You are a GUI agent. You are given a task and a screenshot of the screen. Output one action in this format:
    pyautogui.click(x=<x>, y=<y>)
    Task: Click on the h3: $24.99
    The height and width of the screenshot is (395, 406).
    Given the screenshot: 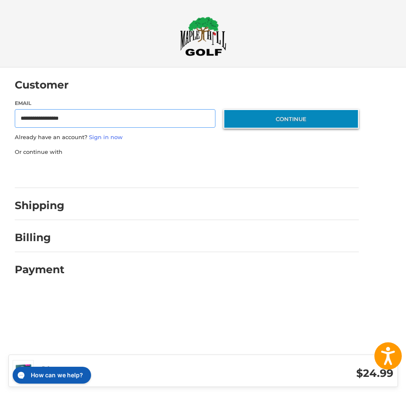 What is the action you would take?
    pyautogui.click(x=305, y=373)
    